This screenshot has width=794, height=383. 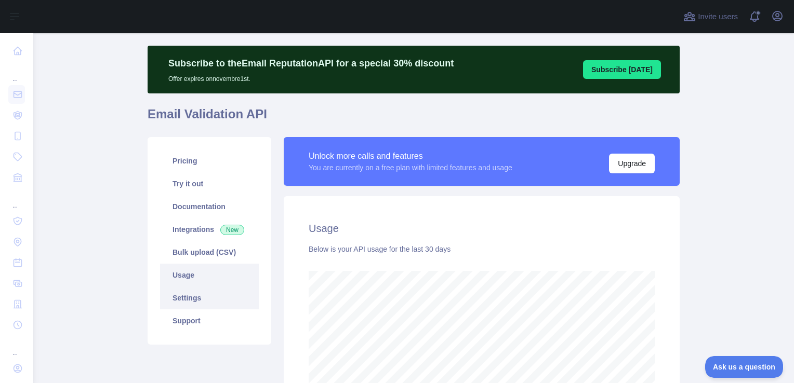 What do you see at coordinates (311, 63) in the screenshot?
I see `p: Subscribe to the Email Reputation API for a special 30 % discount` at bounding box center [311, 63].